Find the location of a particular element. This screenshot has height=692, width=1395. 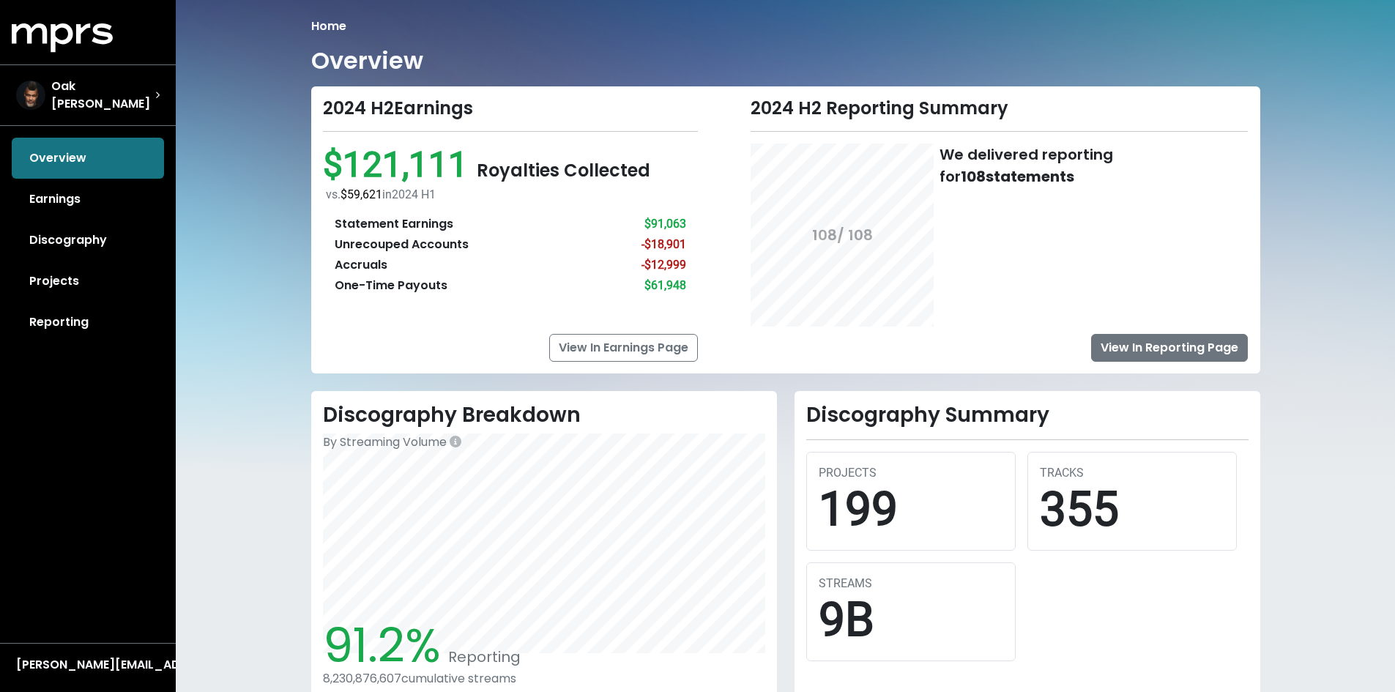

h2: Discography Breakdown is located at coordinates (544, 415).